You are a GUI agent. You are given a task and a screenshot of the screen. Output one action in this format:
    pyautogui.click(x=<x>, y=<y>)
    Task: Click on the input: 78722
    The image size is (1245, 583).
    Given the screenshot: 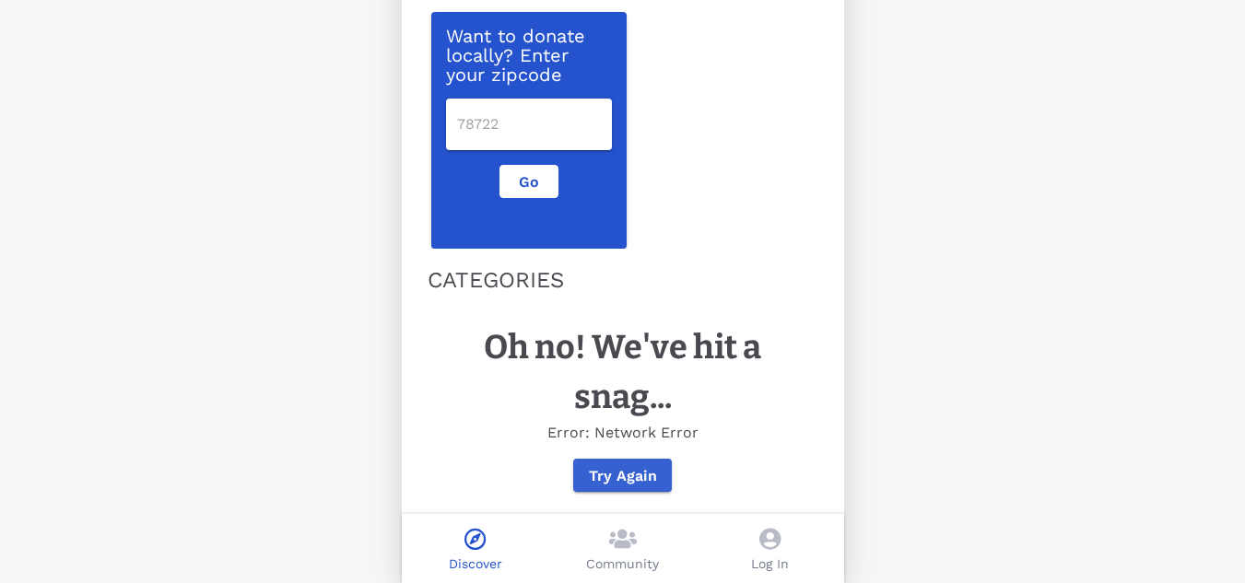 What is the action you would take?
    pyautogui.click(x=529, y=124)
    